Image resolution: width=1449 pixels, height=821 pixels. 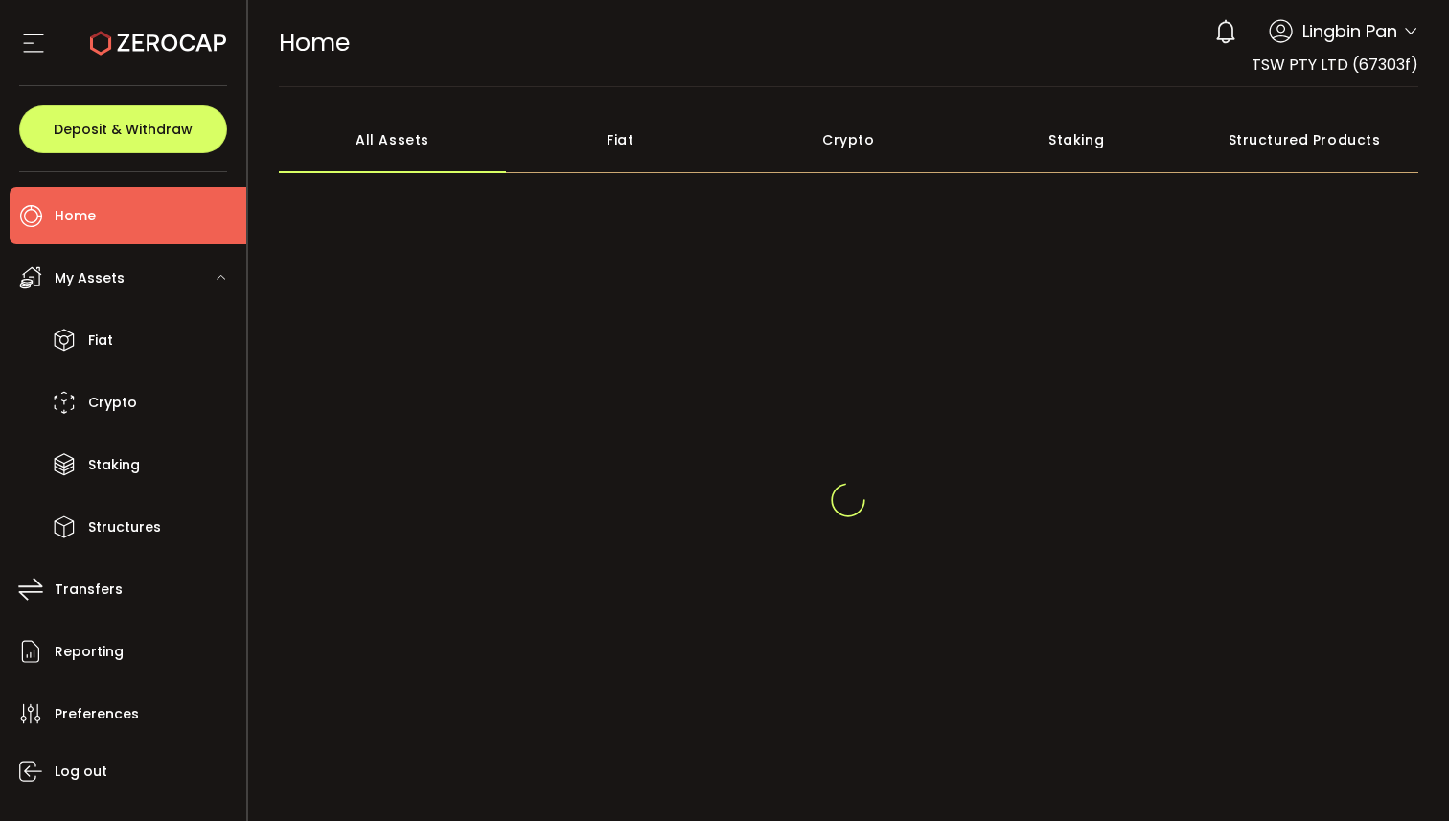 What do you see at coordinates (89, 278) in the screenshot?
I see `span: My Assets` at bounding box center [89, 278].